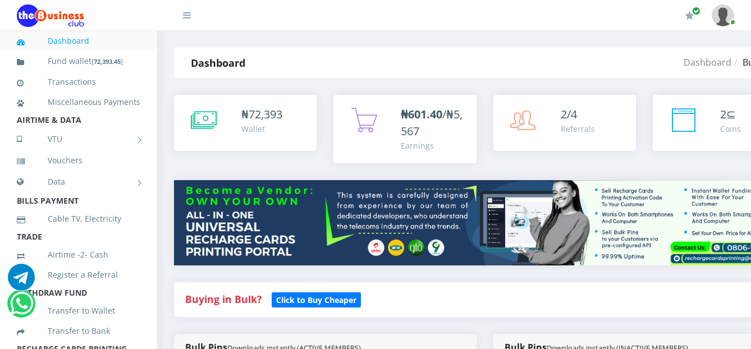 The height and width of the screenshot is (349, 751). Describe the element at coordinates (723, 114) in the screenshot. I see `span: 2` at that location.